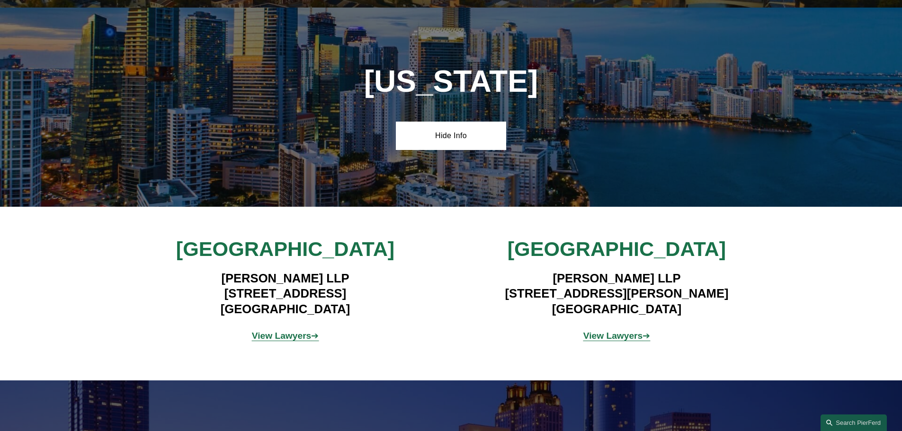 Image resolution: width=902 pixels, height=431 pixels. I want to click on a: Hide Info, so click(451, 136).